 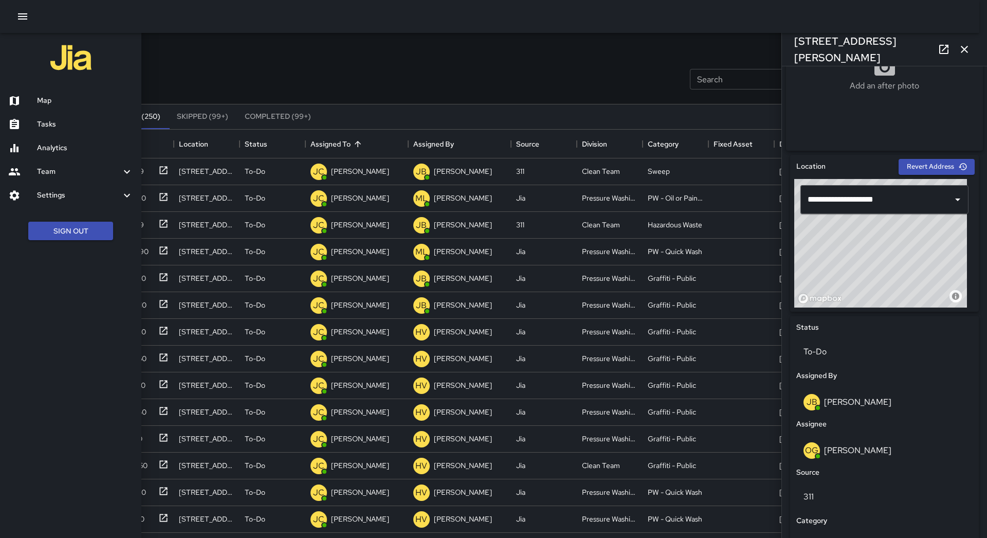 What do you see at coordinates (79, 172) in the screenshot?
I see `h6: Team` at bounding box center [79, 172].